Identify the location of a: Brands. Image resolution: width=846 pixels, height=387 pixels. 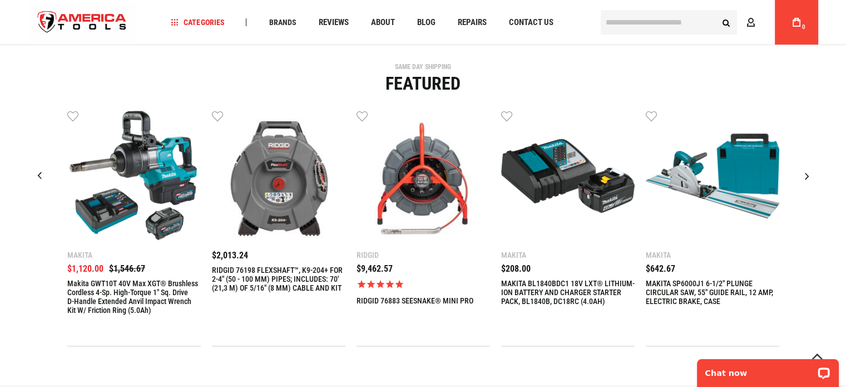
(282, 22).